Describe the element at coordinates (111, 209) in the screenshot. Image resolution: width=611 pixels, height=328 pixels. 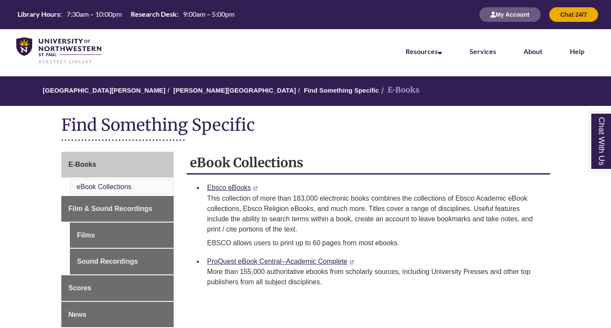
I see `span: Film & Sound Recordings` at that location.